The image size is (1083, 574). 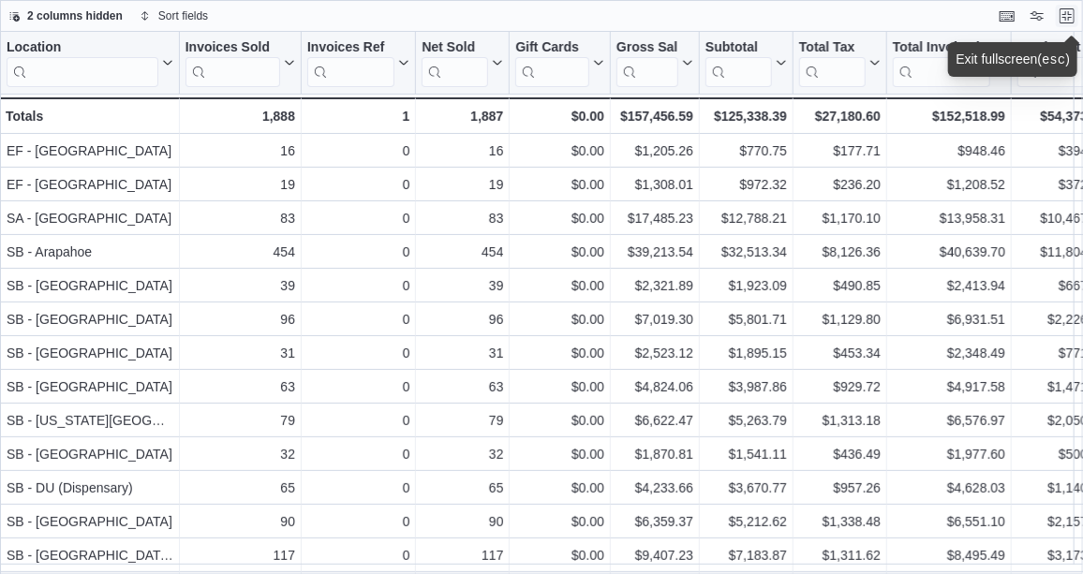 What do you see at coordinates (839, 184) in the screenshot?
I see `div: $236.20` at bounding box center [839, 184].